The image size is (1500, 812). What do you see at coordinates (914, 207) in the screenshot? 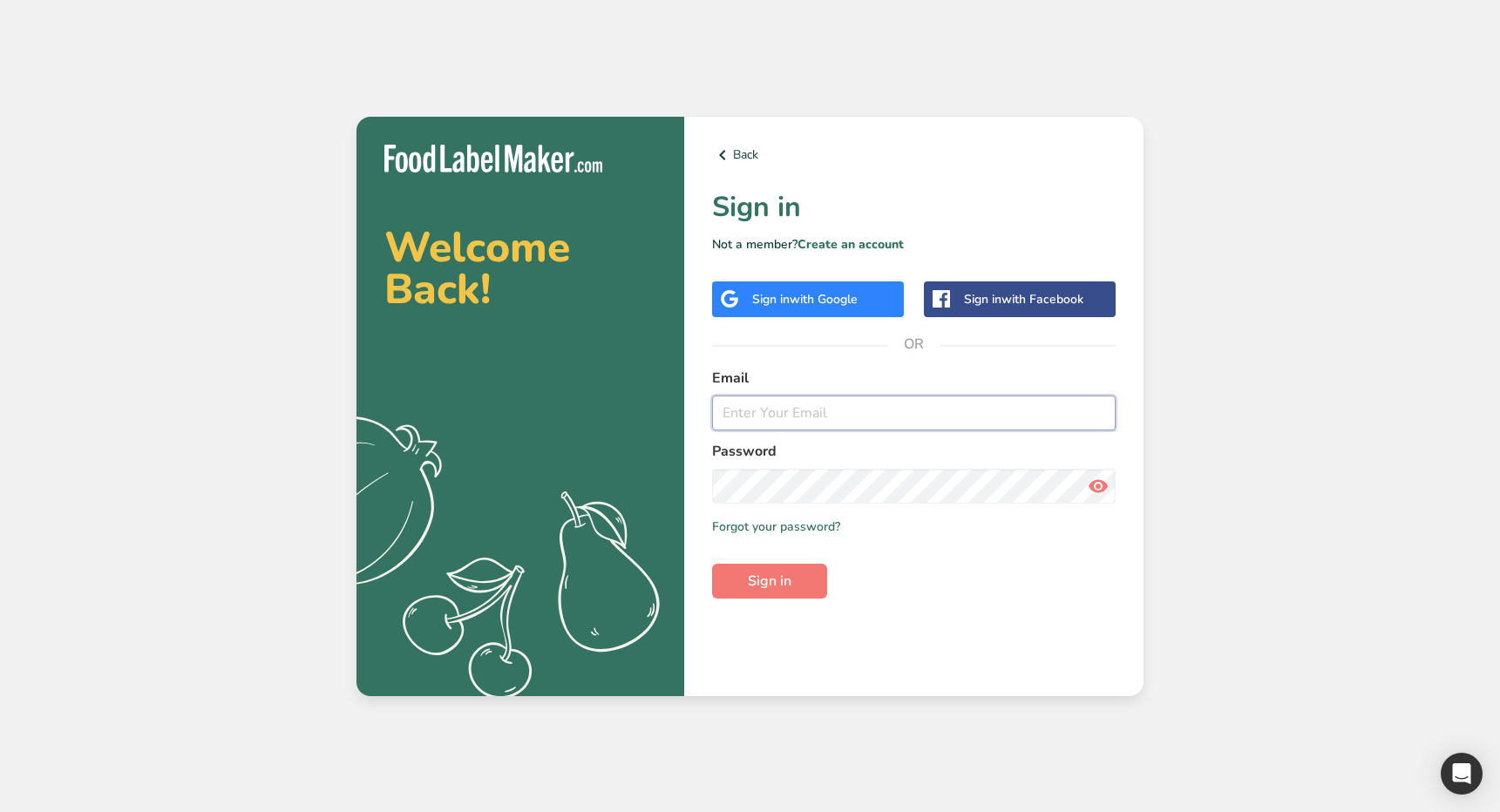
I see `h1: Sign in` at bounding box center [914, 207].